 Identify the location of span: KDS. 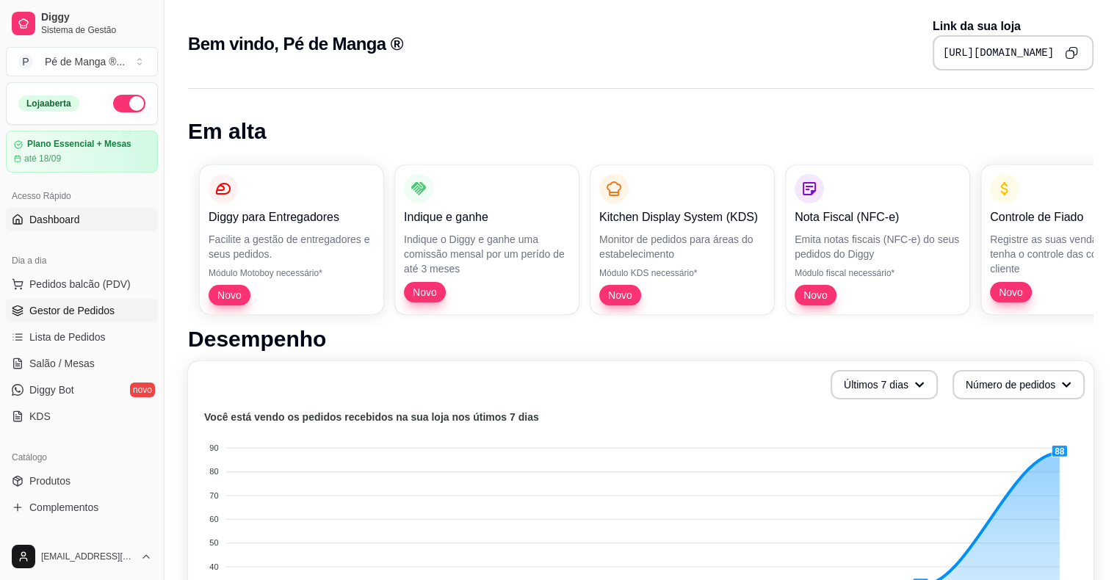
(40, 416).